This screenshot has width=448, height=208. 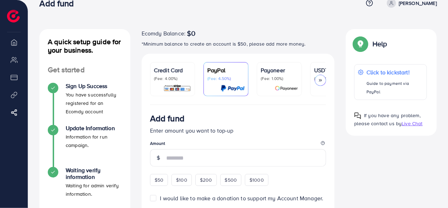 I want to click on p: Help, so click(x=380, y=44).